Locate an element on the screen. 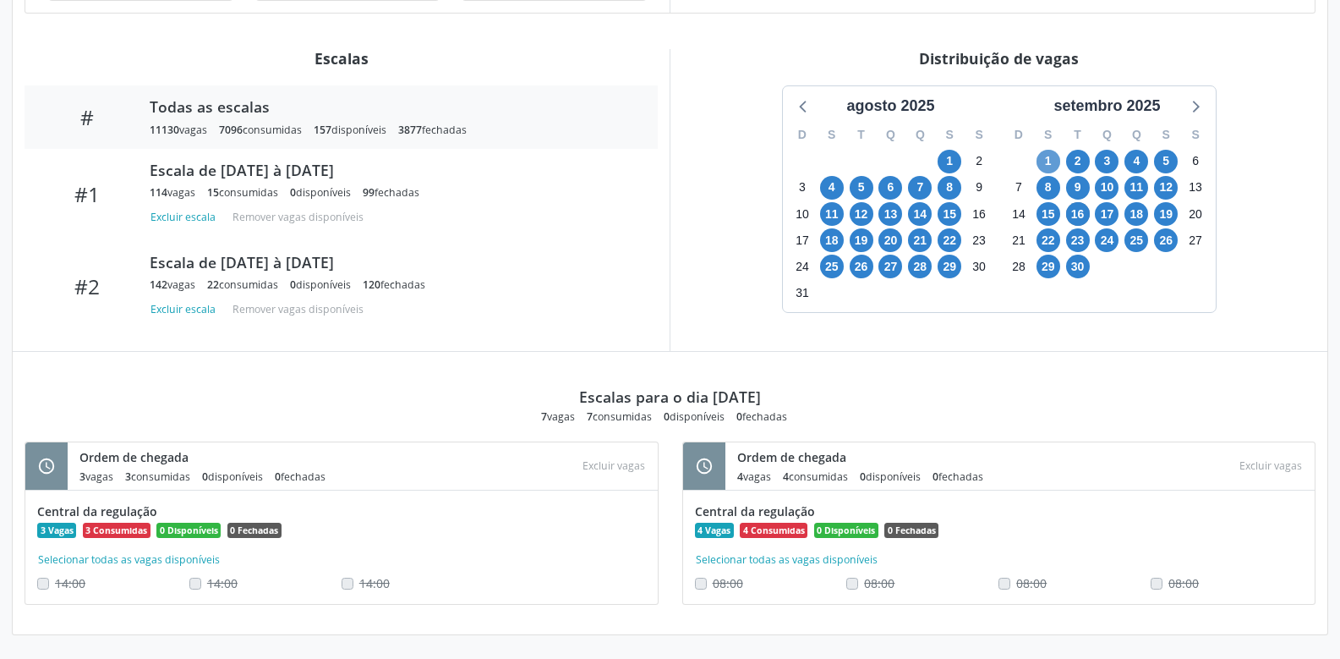 The width and height of the screenshot is (1340, 659). span: domingo, 24 de agosto de 2025 is located at coordinates (802, 266).